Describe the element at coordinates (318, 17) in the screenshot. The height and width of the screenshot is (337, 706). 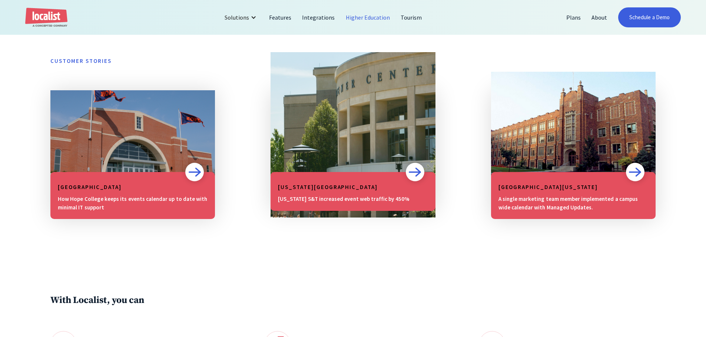
I see `a: Integrations` at that location.